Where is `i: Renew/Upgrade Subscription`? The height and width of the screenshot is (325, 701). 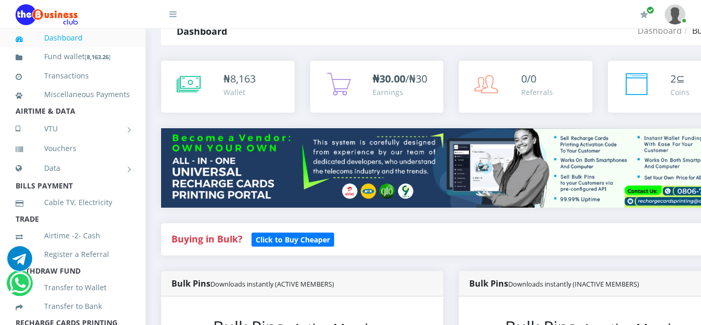 i: Renew/Upgrade Subscription is located at coordinates (643, 15).